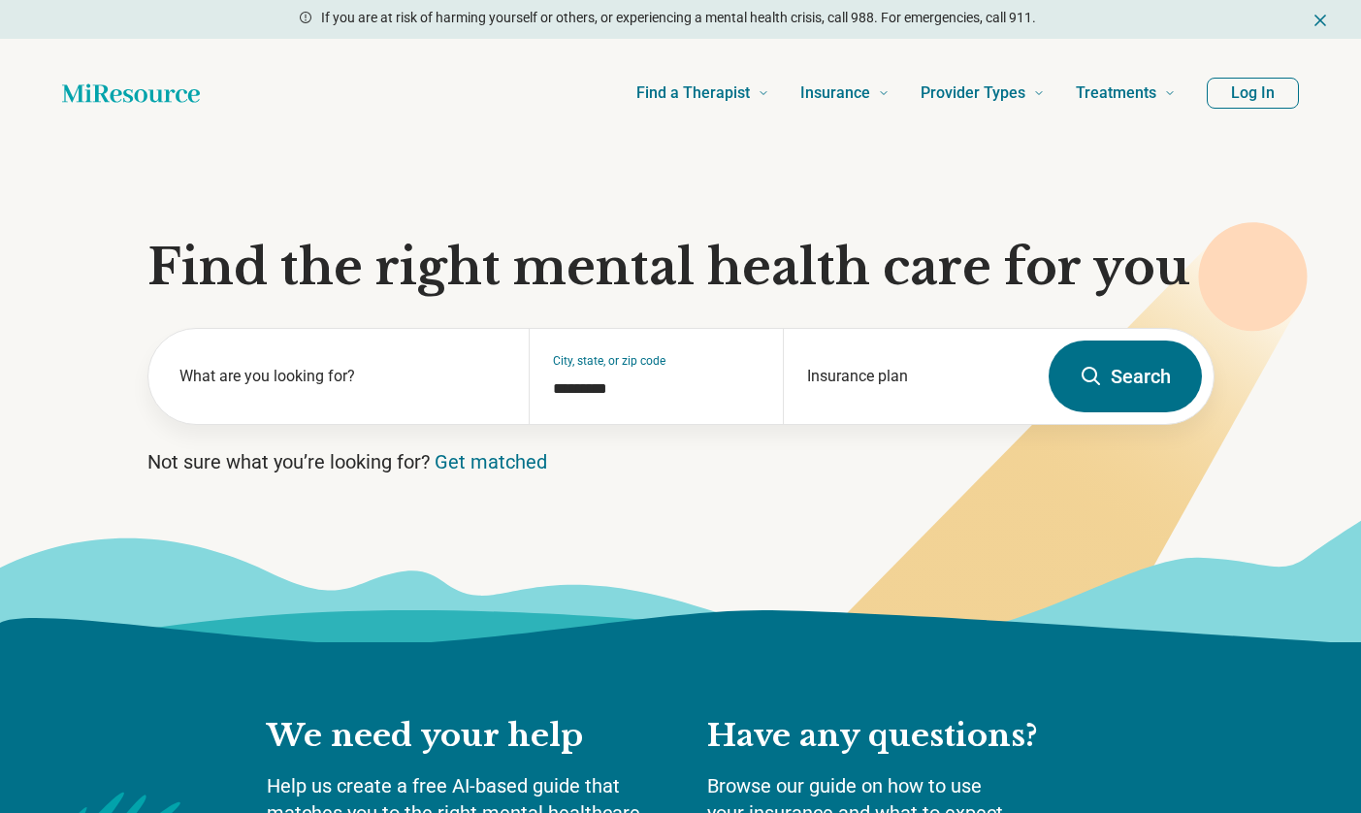 Image resolution: width=1361 pixels, height=813 pixels. Describe the element at coordinates (1125, 93) in the screenshot. I see `a: Treatments` at that location.